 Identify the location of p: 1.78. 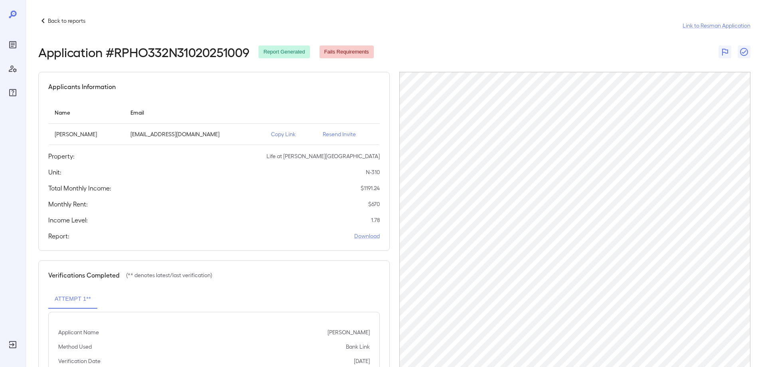
(375, 220).